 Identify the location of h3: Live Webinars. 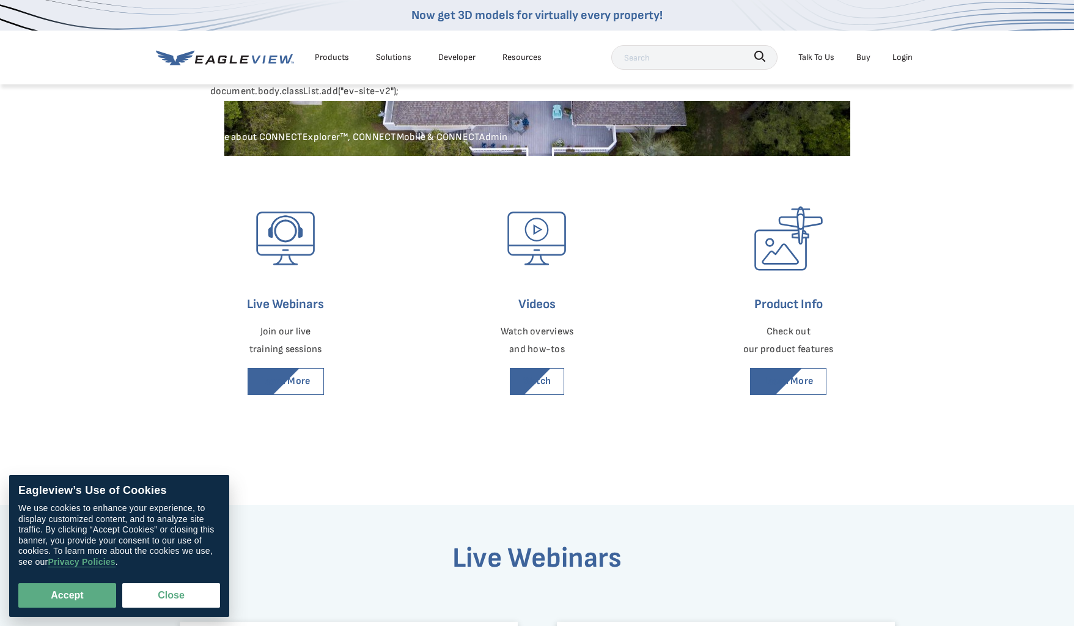
(537, 576).